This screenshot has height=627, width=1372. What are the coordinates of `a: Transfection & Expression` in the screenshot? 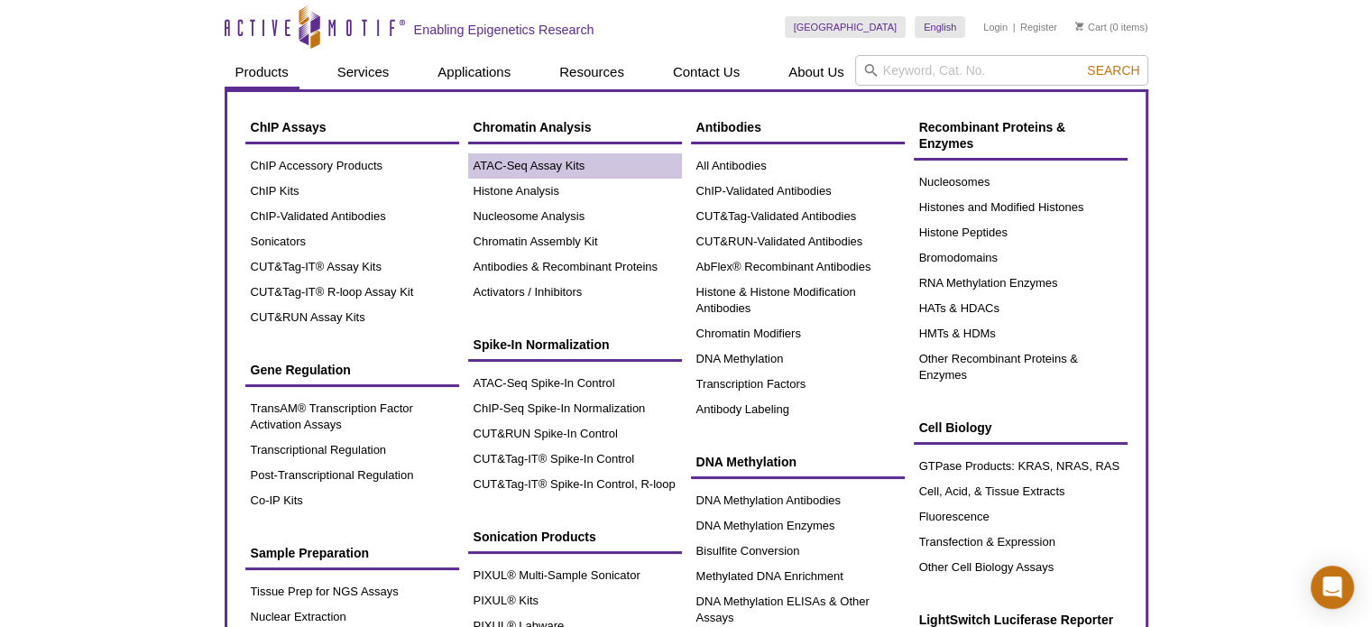 It's located at (1020, 542).